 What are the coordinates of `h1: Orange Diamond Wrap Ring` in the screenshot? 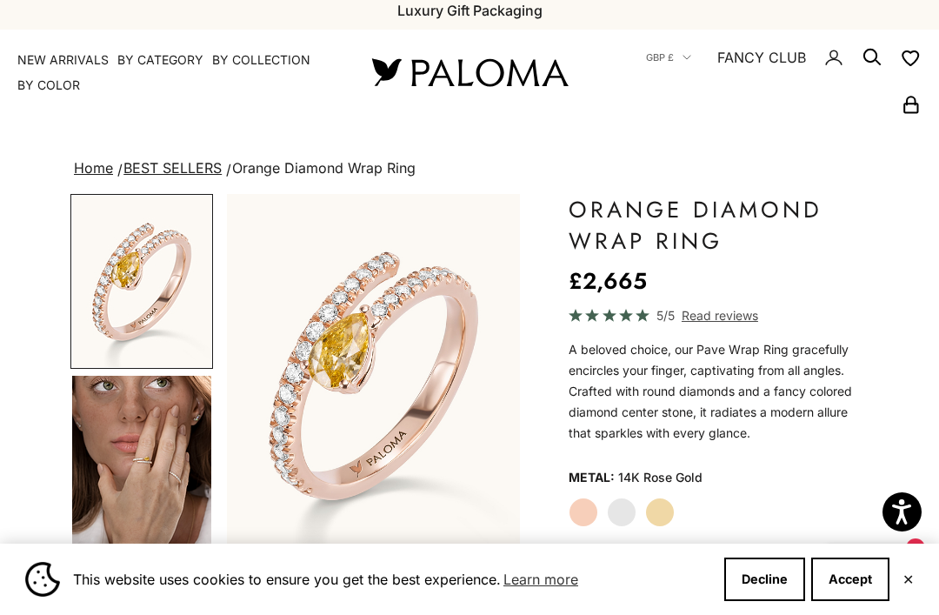 It's located at (718, 225).